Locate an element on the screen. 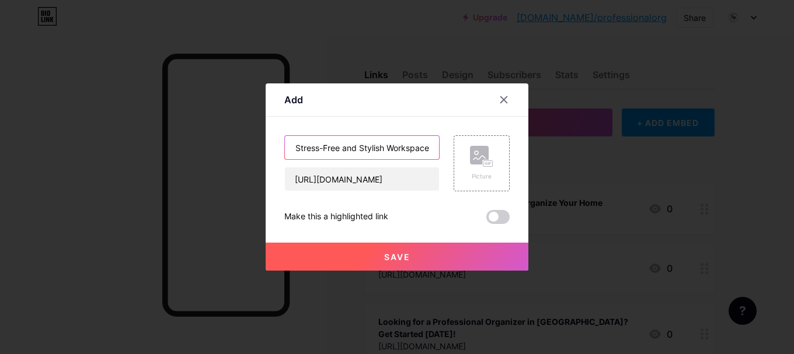  input: URL is located at coordinates (362, 179).